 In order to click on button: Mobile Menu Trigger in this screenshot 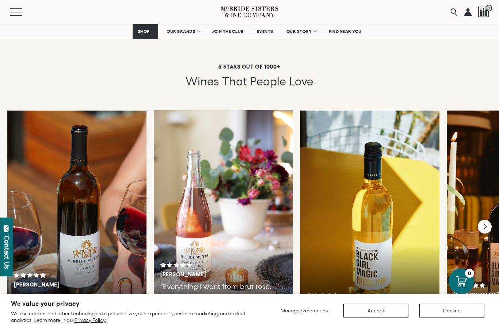, I will do `click(23, 12)`.